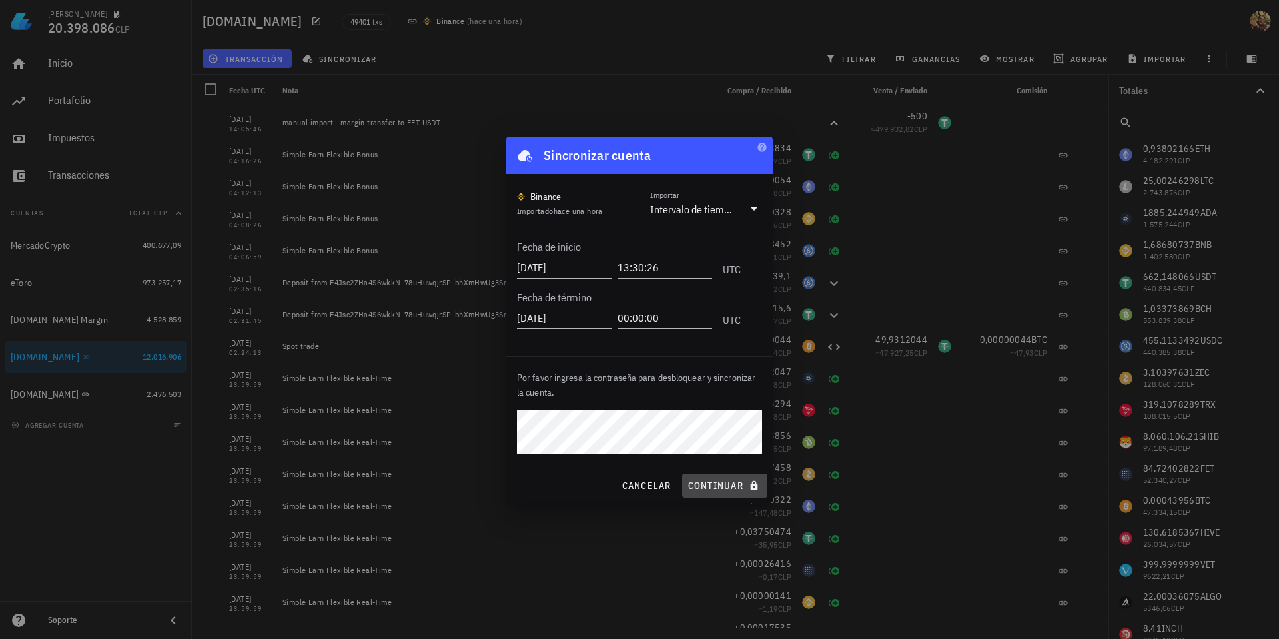  Describe the element at coordinates (665, 195) in the screenshot. I see `label: Importar` at that location.